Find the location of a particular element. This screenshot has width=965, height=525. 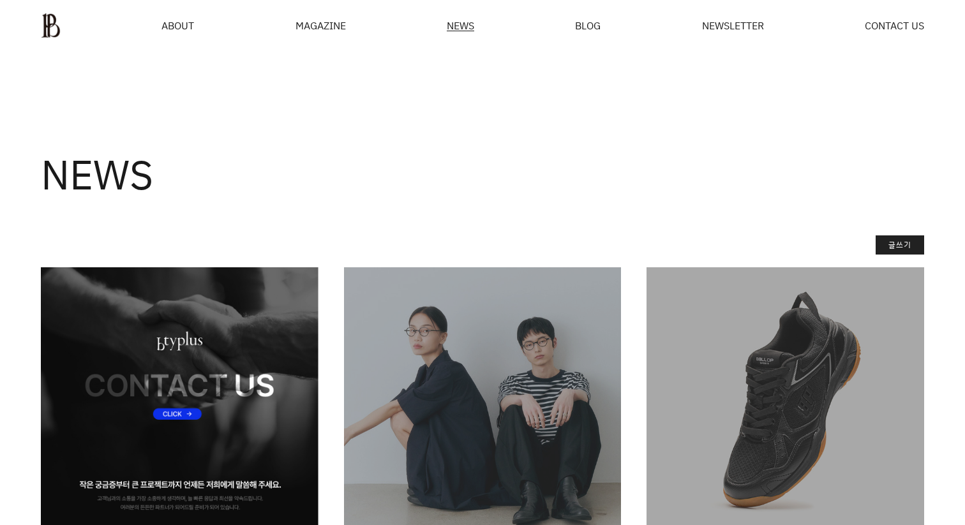

a: NEWSLETTER is located at coordinates (733, 26).